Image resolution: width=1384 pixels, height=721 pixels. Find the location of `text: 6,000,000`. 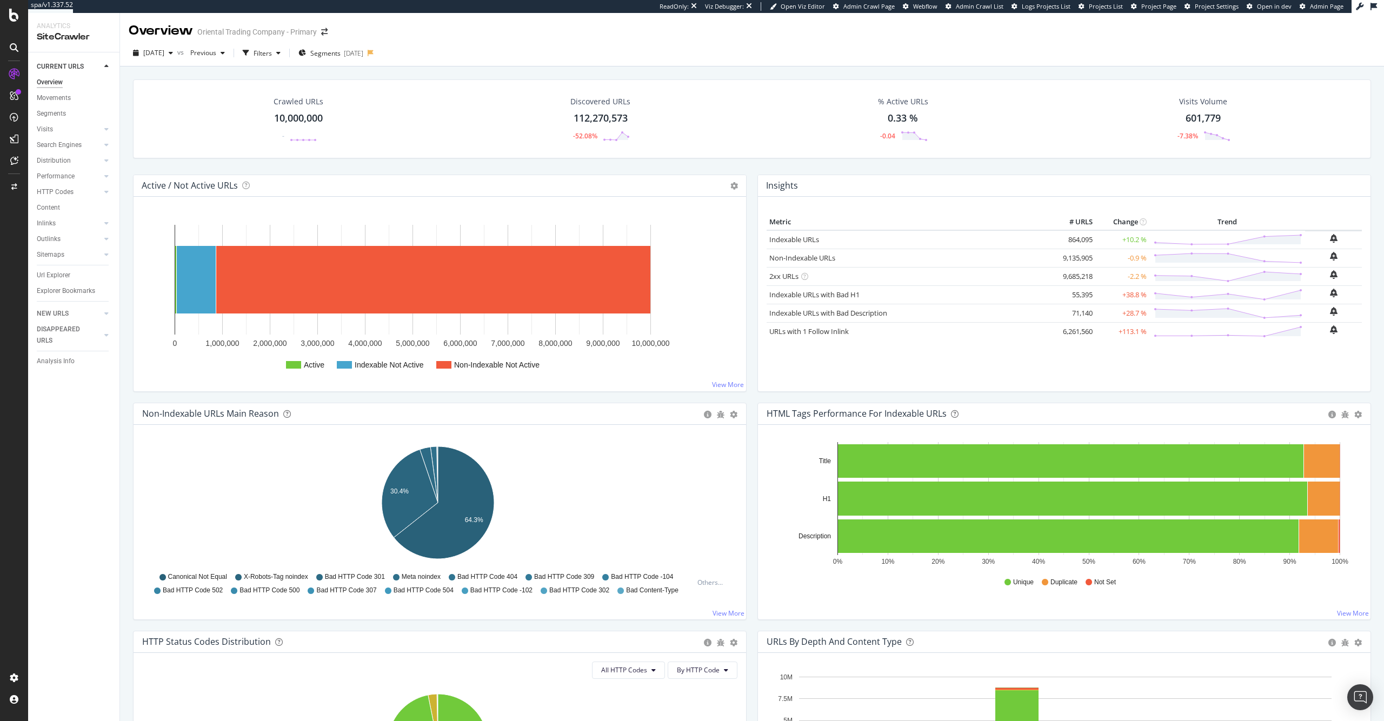

text: 6,000,000 is located at coordinates (460, 343).